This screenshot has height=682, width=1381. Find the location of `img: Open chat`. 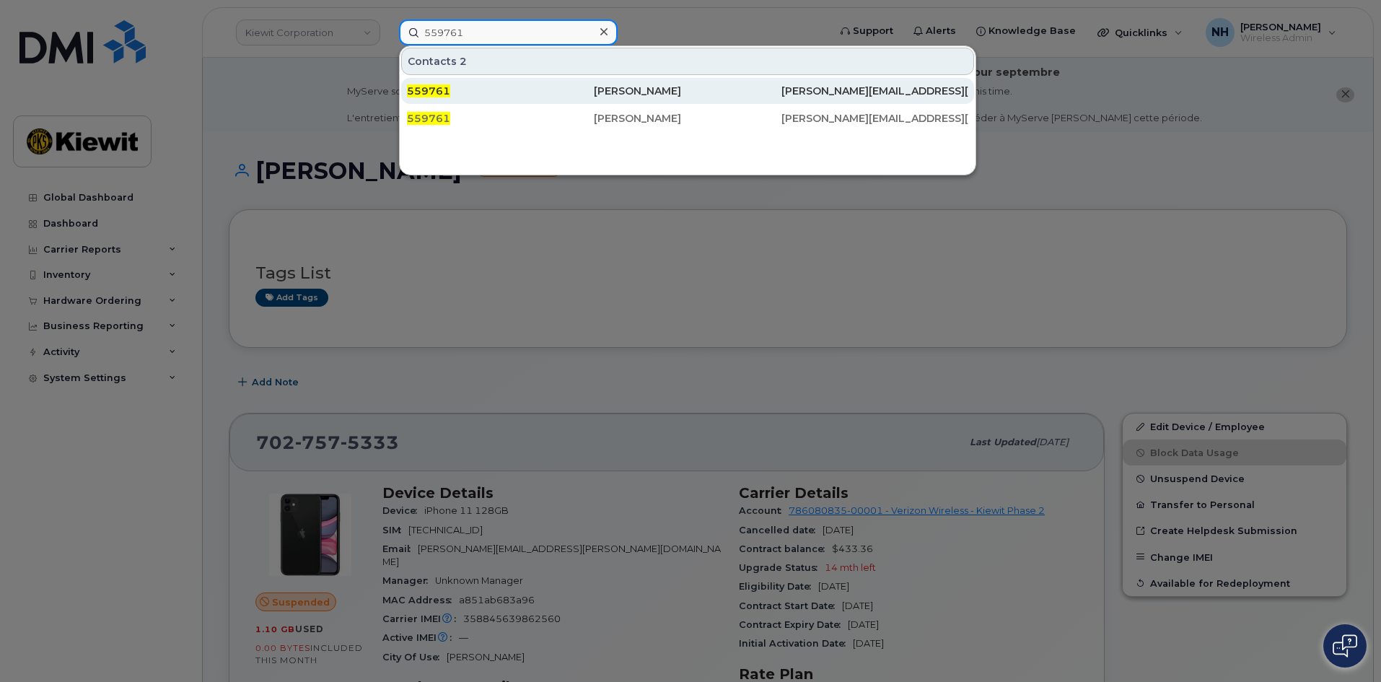

img: Open chat is located at coordinates (1345, 646).